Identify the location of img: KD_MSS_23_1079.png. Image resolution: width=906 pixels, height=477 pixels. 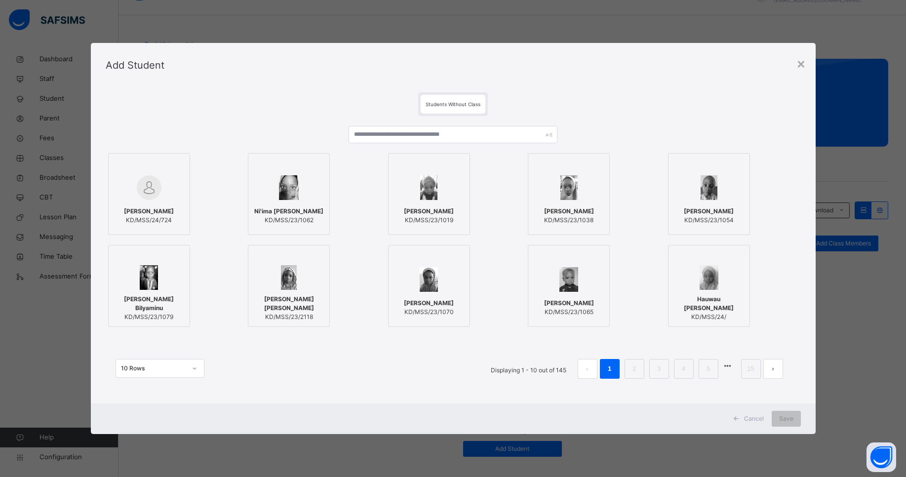
(149, 277).